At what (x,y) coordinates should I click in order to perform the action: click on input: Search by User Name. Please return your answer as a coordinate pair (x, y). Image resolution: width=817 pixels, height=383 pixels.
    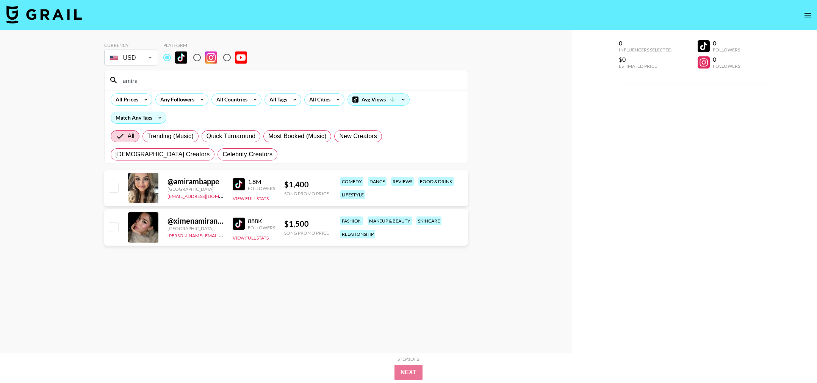
    Looking at the image, I should click on (291, 80).